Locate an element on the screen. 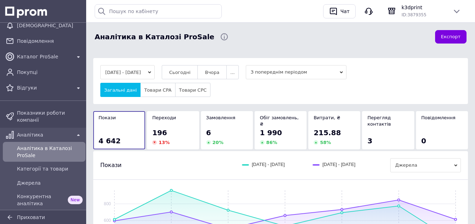 The height and width of the screenshot is (224, 475). span: Приховати is located at coordinates (31, 217).